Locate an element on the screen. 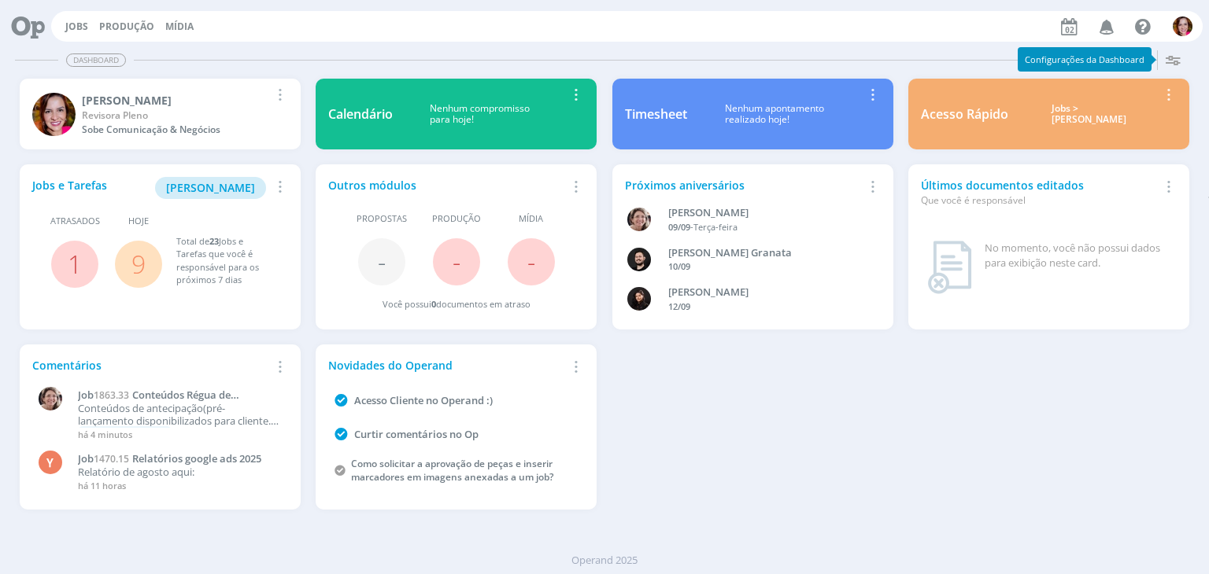 Image resolution: width=1209 pixels, height=574 pixels. span: Conteúdos Régua de Comunicação is located at coordinates (154, 401).